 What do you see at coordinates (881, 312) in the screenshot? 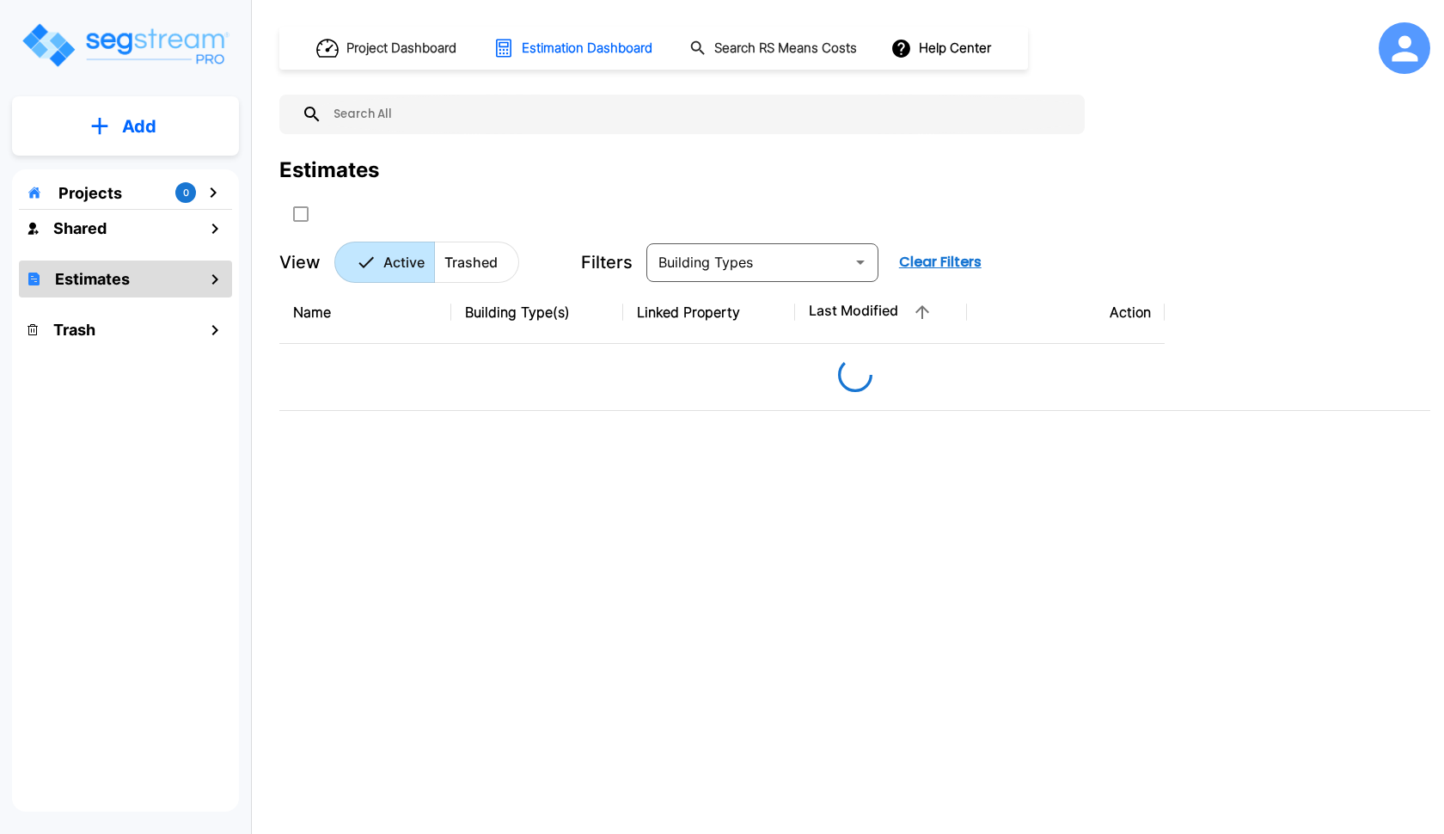
I see `th: Last Modified` at bounding box center [881, 312].